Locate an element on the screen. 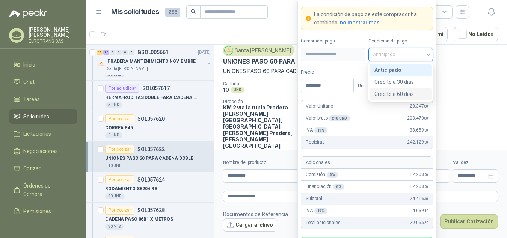 The width and height of the screenshot is (507, 238). span: ,00 is located at coordinates (426, 106).